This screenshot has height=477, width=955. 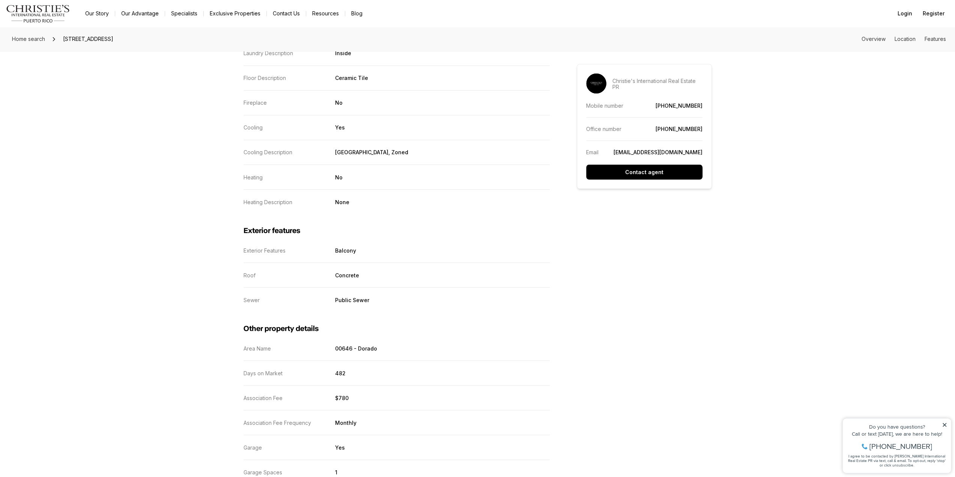 I want to click on p: Fireplace, so click(x=255, y=102).